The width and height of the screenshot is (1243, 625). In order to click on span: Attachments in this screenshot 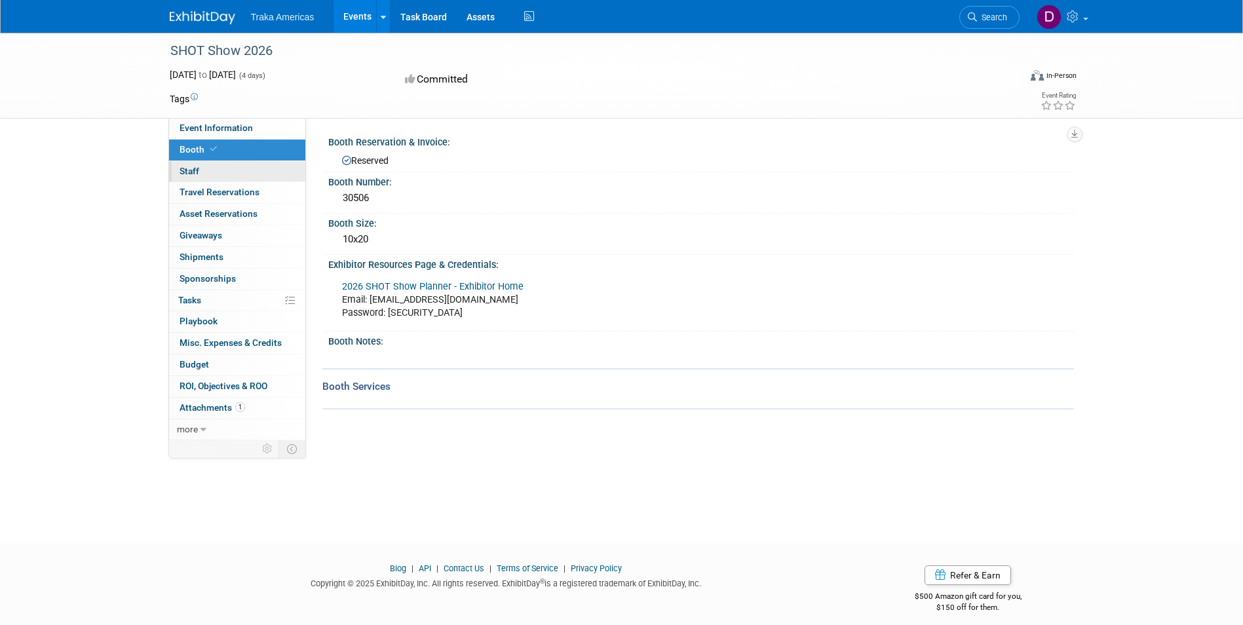, I will do `click(212, 408)`.